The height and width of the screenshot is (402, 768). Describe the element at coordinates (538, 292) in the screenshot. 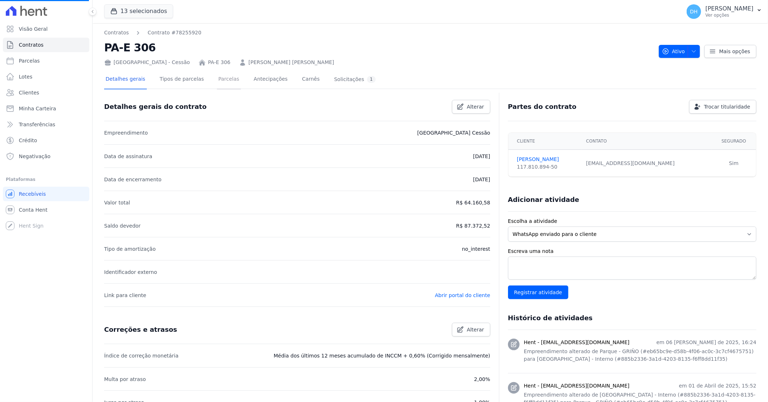

I see `input: Registrar atividade` at that location.